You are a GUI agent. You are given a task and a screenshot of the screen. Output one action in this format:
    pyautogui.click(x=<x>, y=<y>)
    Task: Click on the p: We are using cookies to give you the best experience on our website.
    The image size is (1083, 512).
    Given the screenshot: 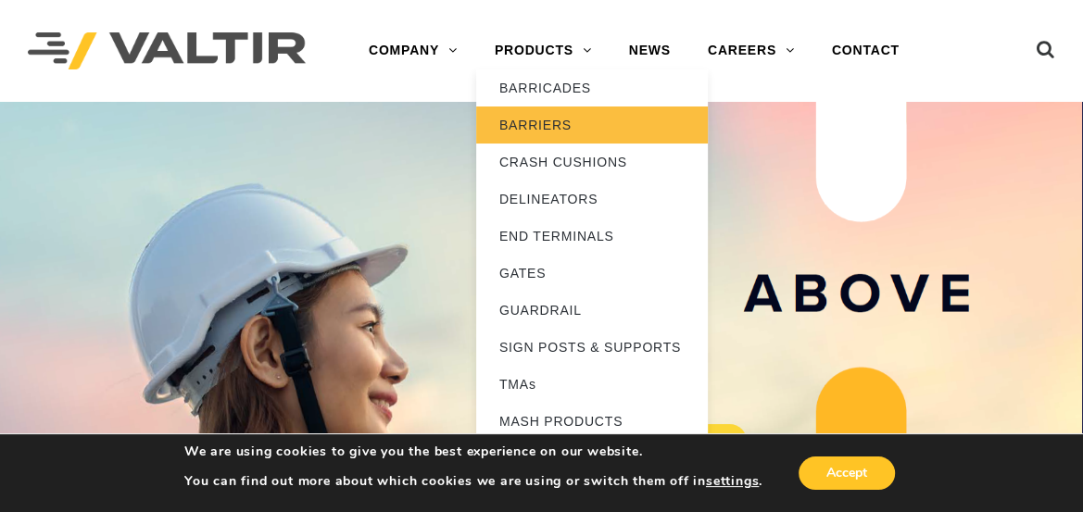 What is the action you would take?
    pyautogui.click(x=474, y=452)
    